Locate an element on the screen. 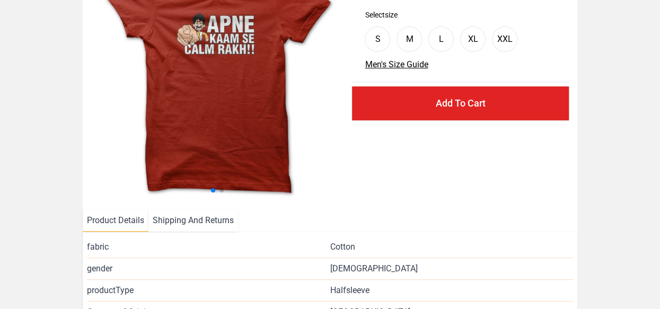 This screenshot has height=309, width=660. div: S is located at coordinates (378, 39).